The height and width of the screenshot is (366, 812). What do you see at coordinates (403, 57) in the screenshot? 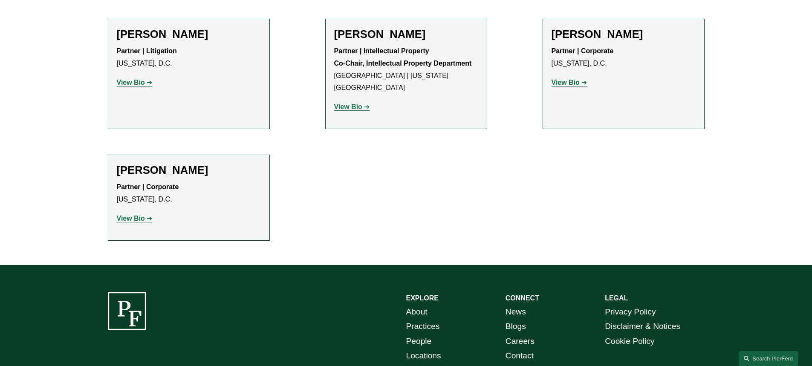
I see `strong: Partner | Intellectual Property Co-Chair, Intellectual Property Department` at bounding box center [403, 57].